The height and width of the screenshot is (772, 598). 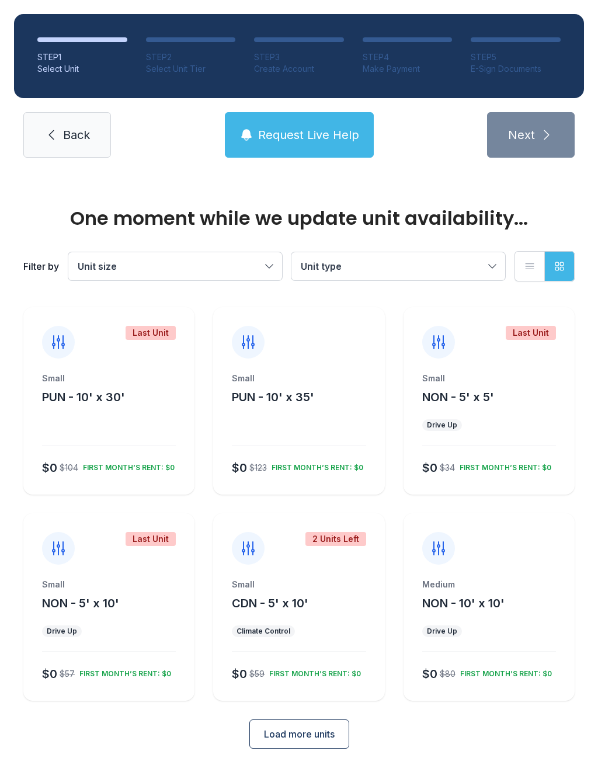 I want to click on button: PUN - 10' x 35', so click(x=273, y=397).